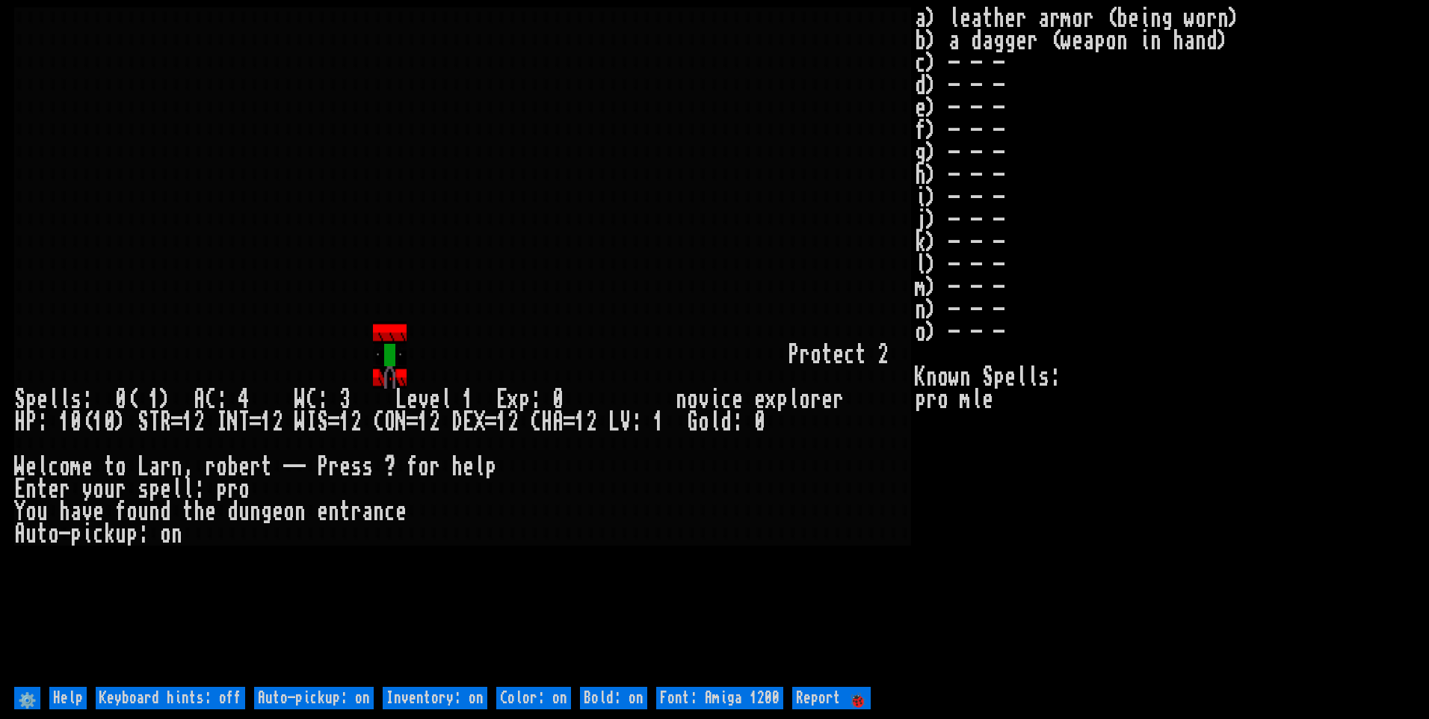  I want to click on div: k, so click(109, 534).